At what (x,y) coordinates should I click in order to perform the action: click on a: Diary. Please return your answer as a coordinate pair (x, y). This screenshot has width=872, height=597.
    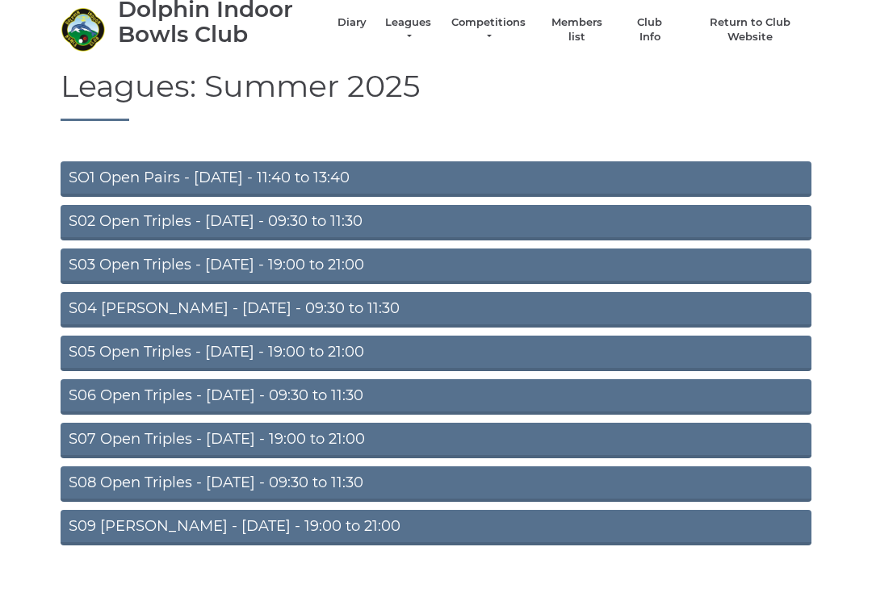
    Looking at the image, I should click on (352, 23).